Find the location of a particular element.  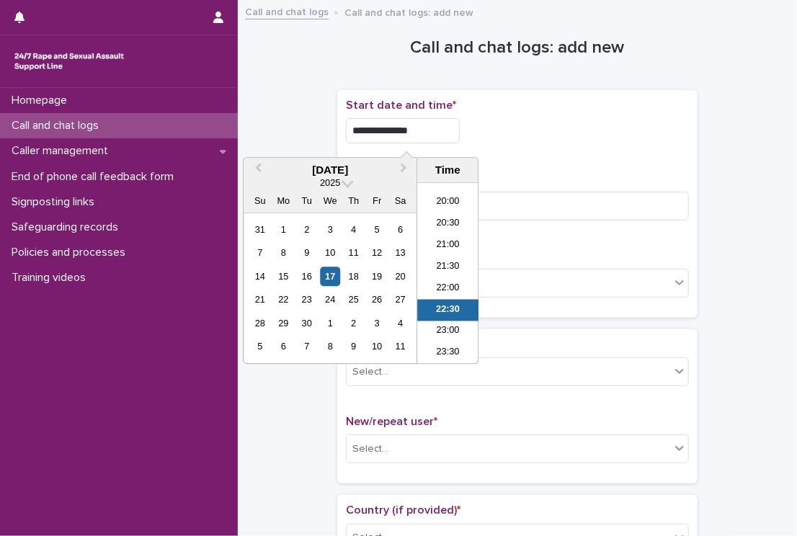

div: Choose Saturday, September 13th, 2025 is located at coordinates (400, 253).